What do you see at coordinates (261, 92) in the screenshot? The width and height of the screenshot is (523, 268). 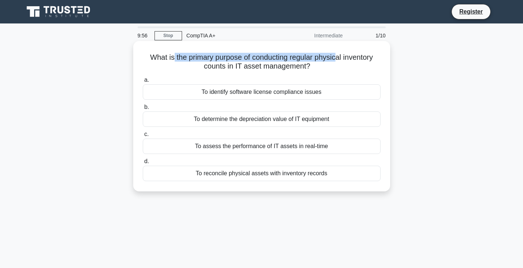 I see `div: To identify software license compliance issues` at bounding box center [261, 92].